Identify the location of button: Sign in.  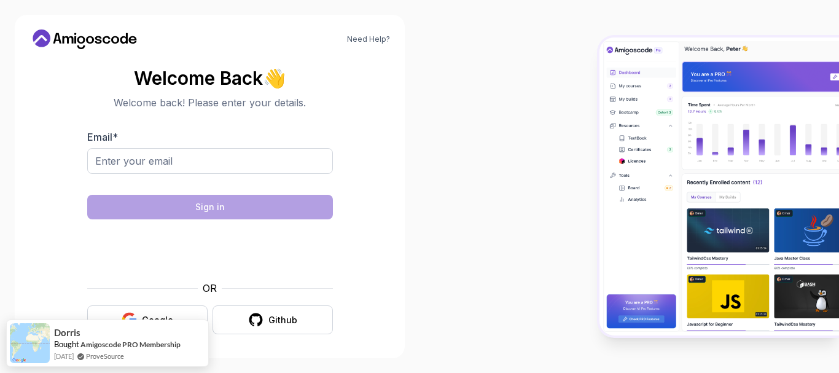
(210, 207).